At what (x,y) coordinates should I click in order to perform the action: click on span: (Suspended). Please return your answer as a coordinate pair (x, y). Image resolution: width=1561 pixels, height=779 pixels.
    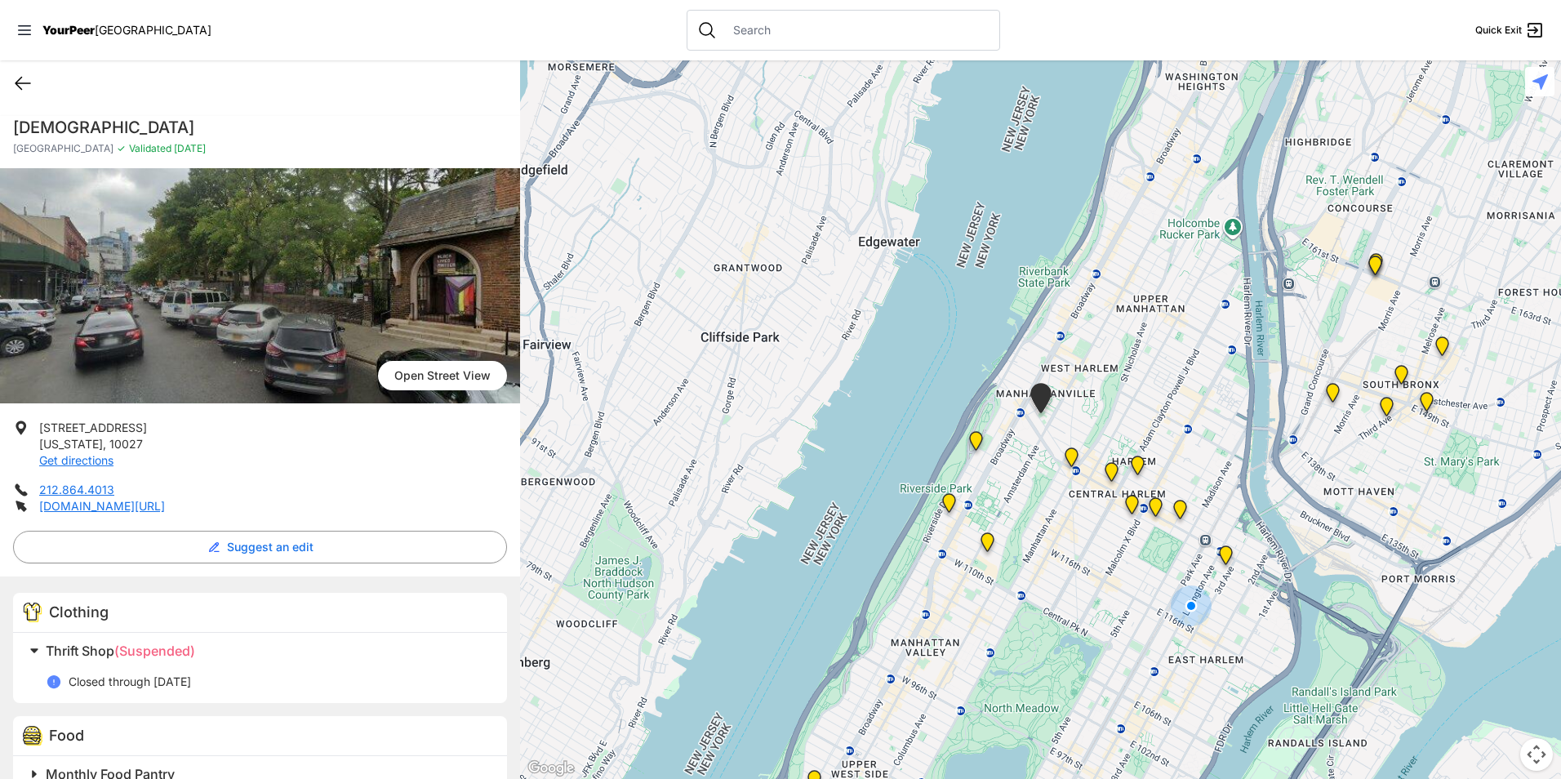
    Looking at the image, I should click on (154, 651).